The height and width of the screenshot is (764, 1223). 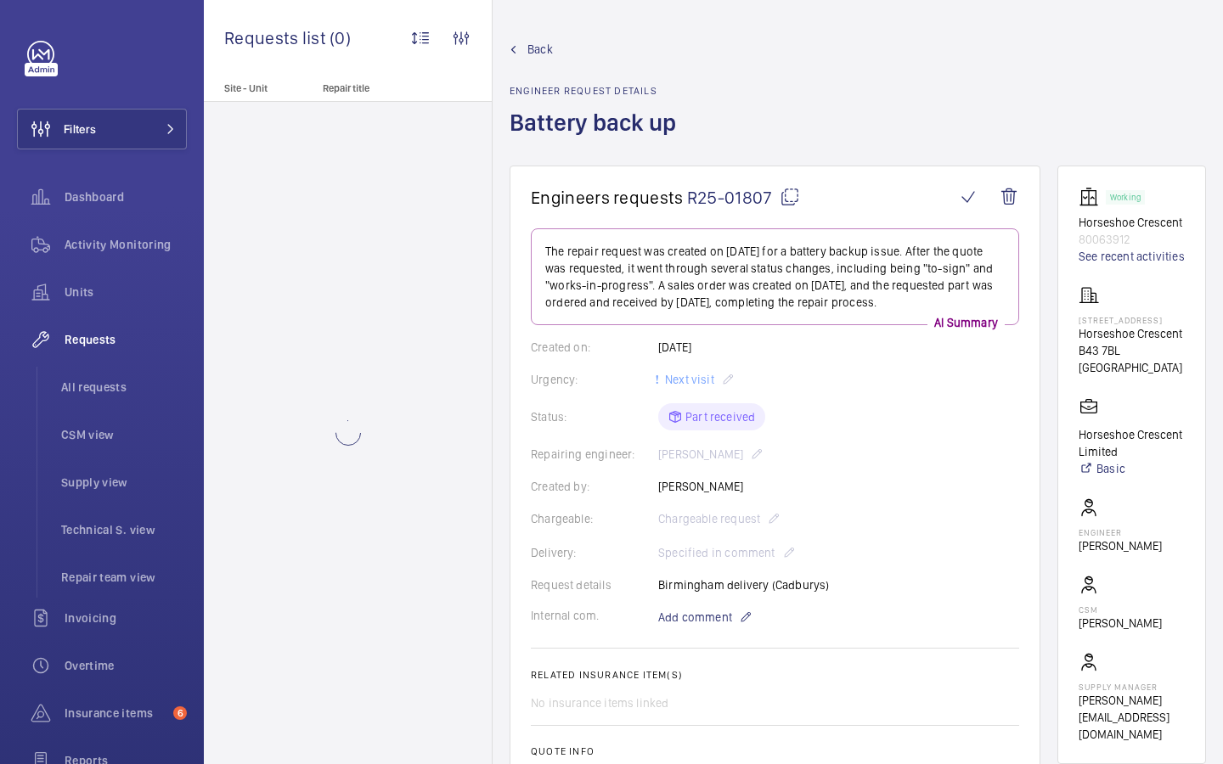 I want to click on h2: Related insurance item(s), so click(x=774, y=675).